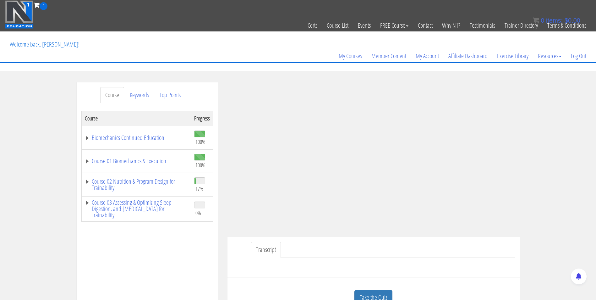 The image size is (596, 300). What do you see at coordinates (395, 25) in the screenshot?
I see `a: FREE Course` at bounding box center [395, 25].